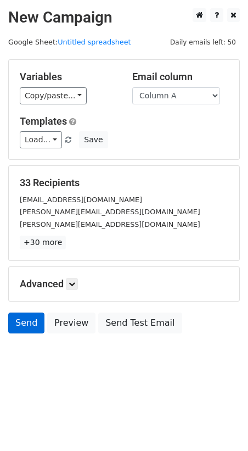 This screenshot has height=451, width=248. I want to click on small: Google Sheet:, so click(70, 42).